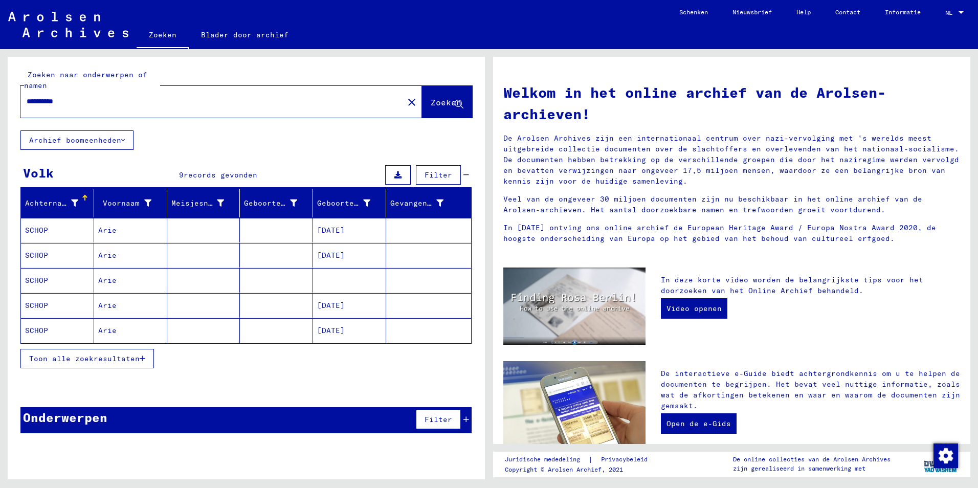 This screenshot has height=488, width=978. What do you see at coordinates (75, 140) in the screenshot?
I see `font: Archief boomeenheden` at bounding box center [75, 140].